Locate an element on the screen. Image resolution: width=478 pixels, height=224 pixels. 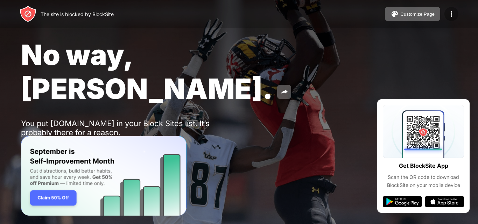
img: app-store.svg is located at coordinates (445, 202).